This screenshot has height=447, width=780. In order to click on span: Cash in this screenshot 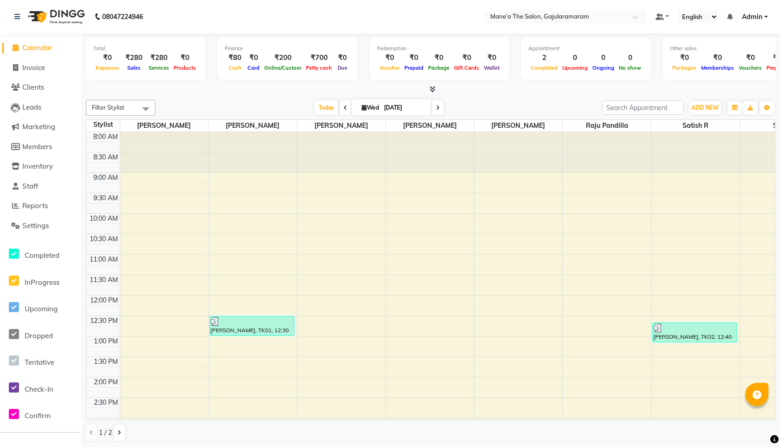, I will do `click(235, 68)`.